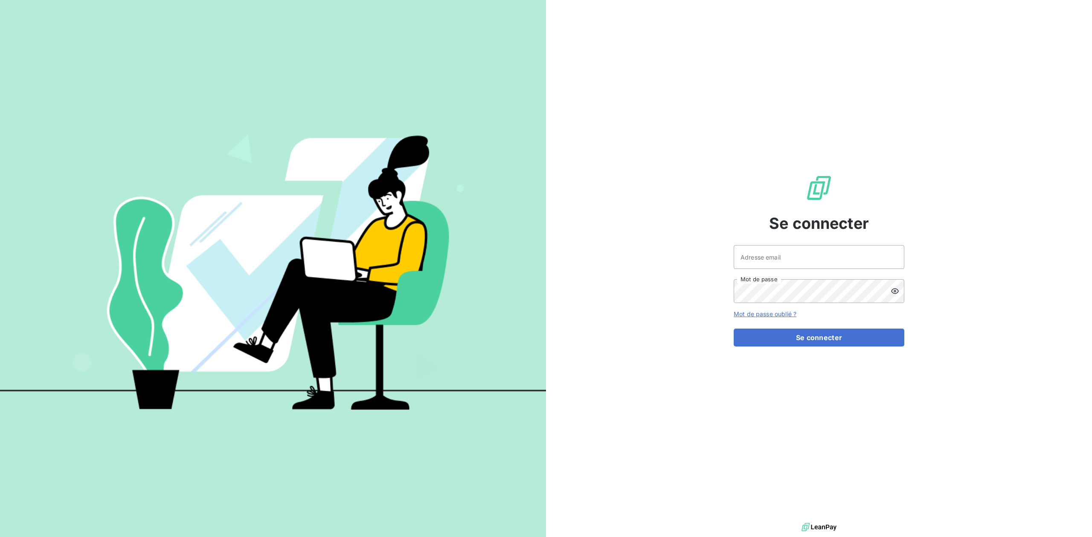 The width and height of the screenshot is (1092, 537). What do you see at coordinates (819, 528) in the screenshot?
I see `img: logo` at bounding box center [819, 528].